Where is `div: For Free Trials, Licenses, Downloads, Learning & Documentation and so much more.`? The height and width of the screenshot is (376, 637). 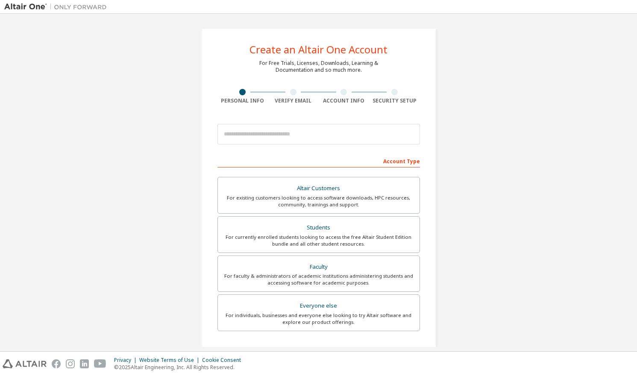
div: For Free Trials, Licenses, Downloads, Learning & Documentation and so much more. is located at coordinates (319, 67).